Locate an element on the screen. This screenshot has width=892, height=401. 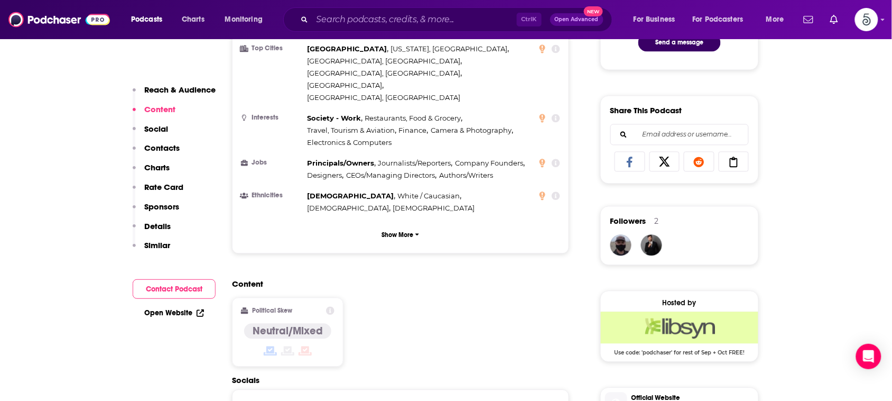
span: Podcasts is located at coordinates (146, 20).